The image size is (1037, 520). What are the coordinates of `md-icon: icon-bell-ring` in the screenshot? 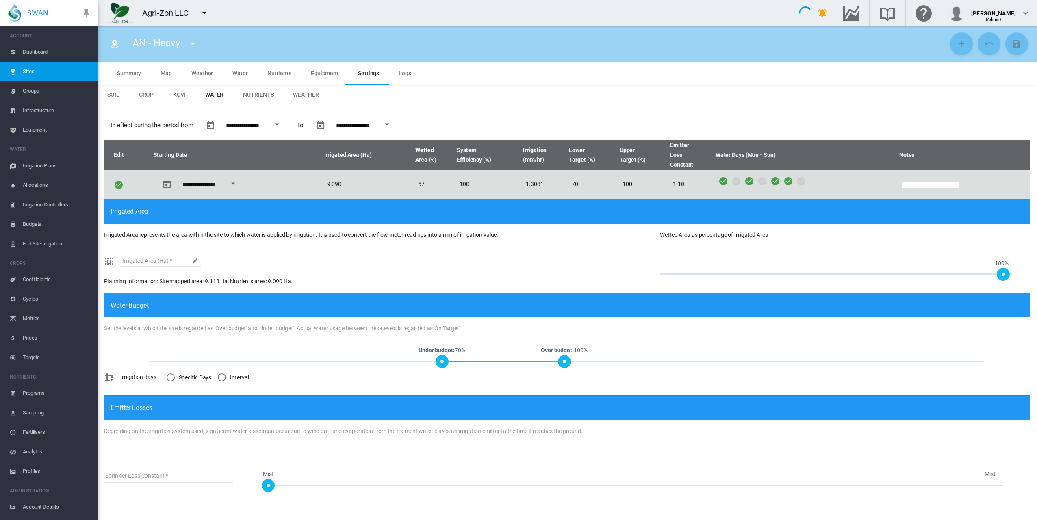 It's located at (822, 13).